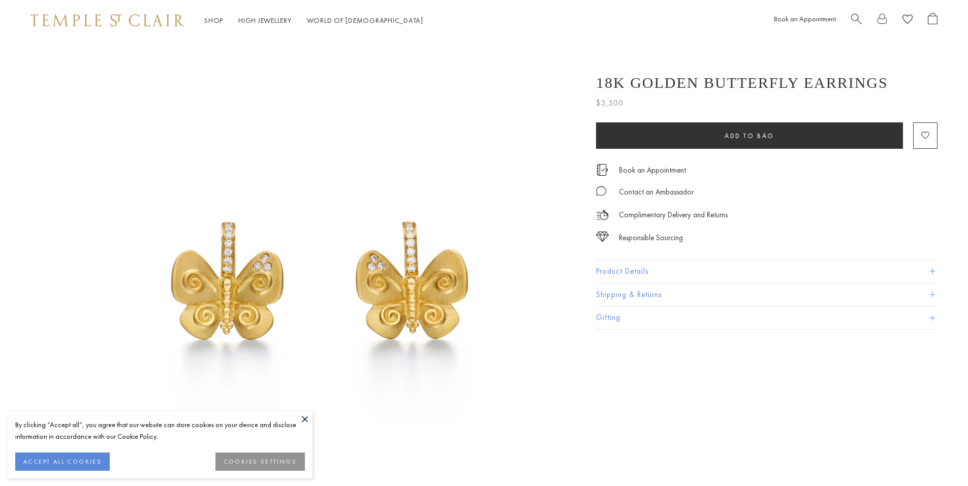  I want to click on img: icon_appointment.svg, so click(602, 170).